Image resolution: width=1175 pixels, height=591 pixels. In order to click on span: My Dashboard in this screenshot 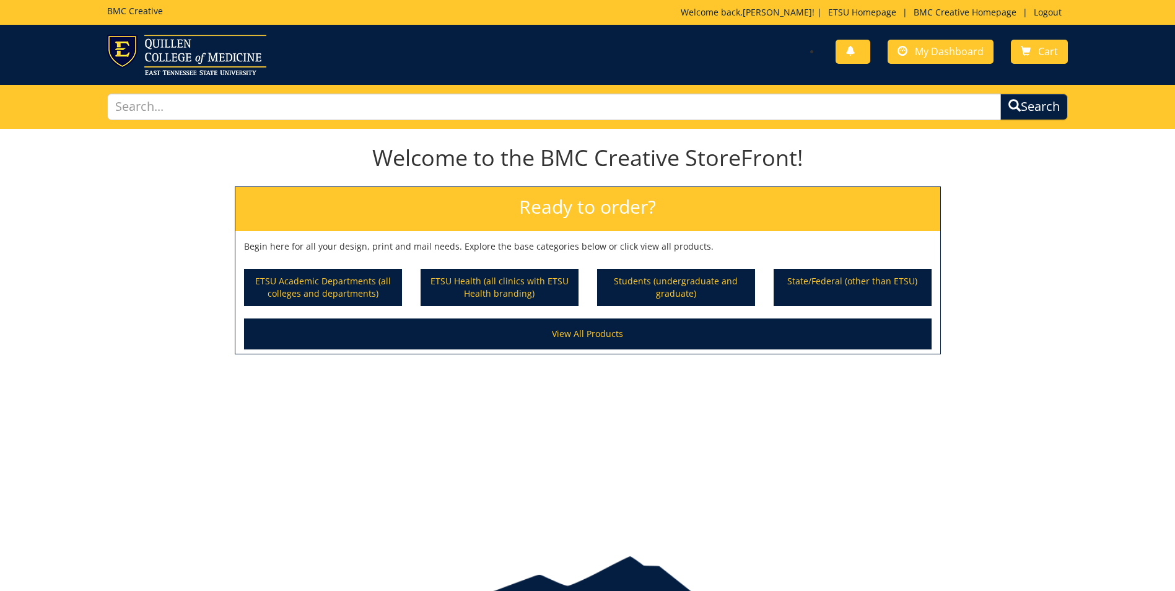, I will do `click(949, 51)`.